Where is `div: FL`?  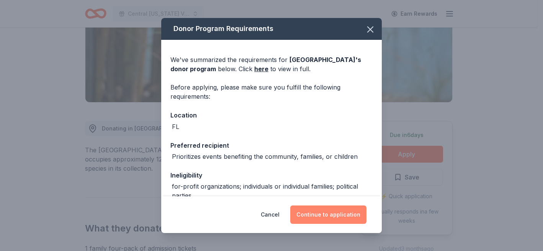
div: FL is located at coordinates (175, 127).